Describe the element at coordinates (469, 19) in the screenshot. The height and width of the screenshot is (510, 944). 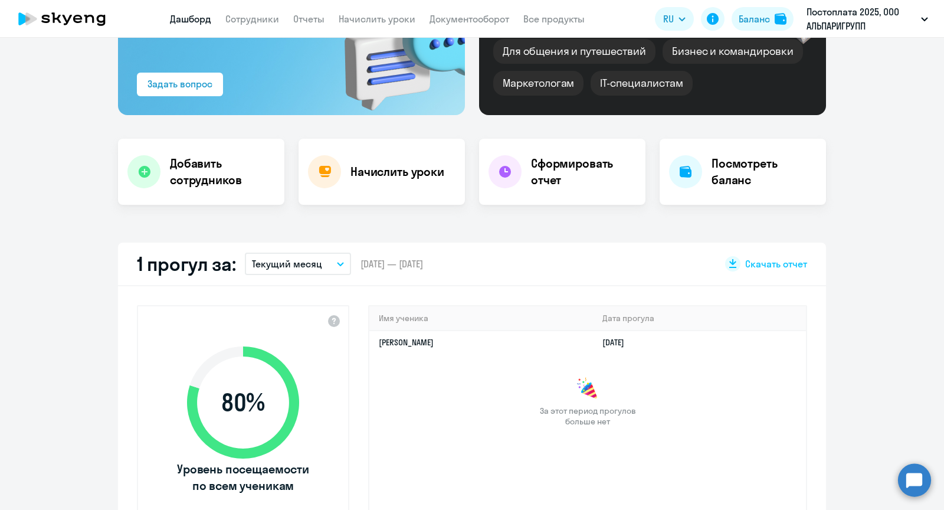
I see `a: Документооборот` at that location.